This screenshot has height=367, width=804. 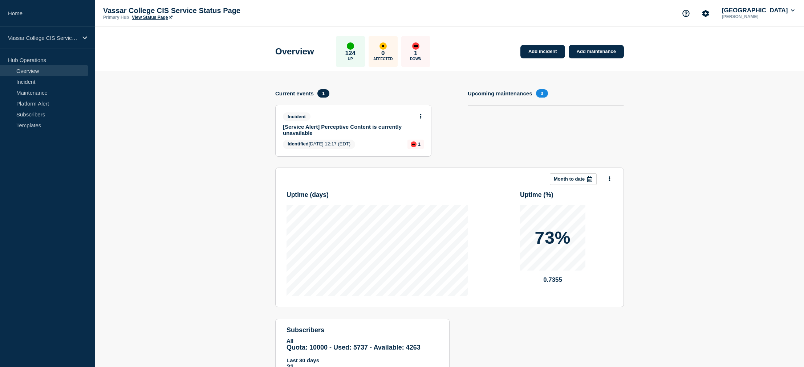 I want to click on span: 1, so click(x=323, y=93).